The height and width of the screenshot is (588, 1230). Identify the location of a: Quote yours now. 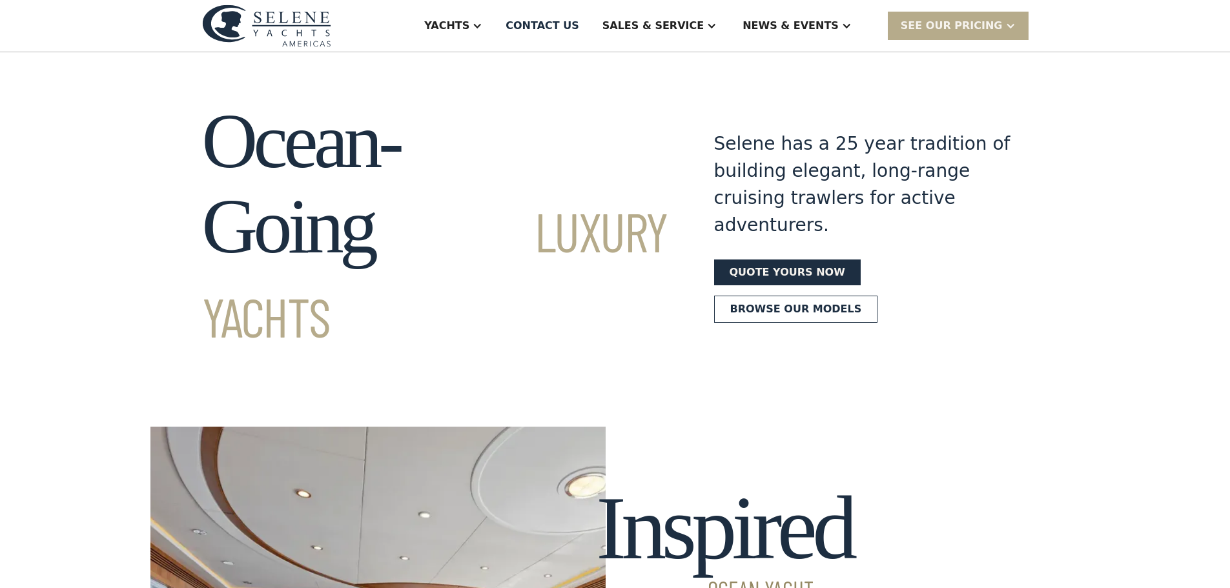
(787, 273).